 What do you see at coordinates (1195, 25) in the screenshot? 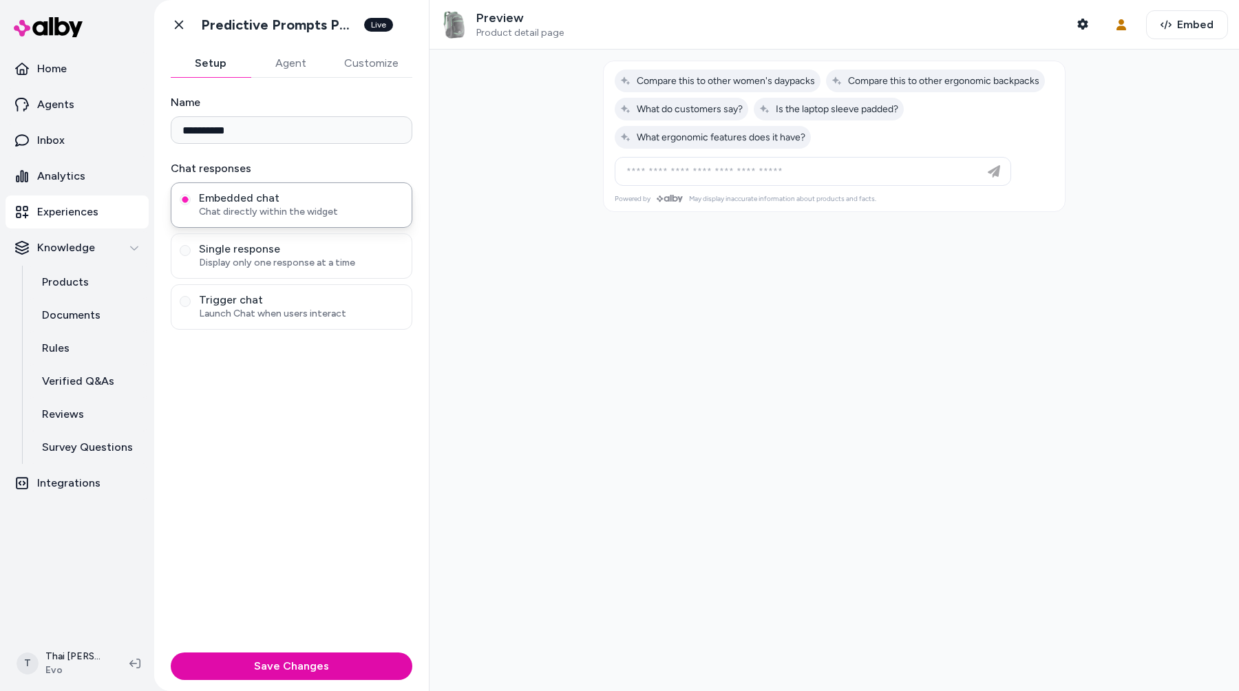
I see `span: Embed` at bounding box center [1195, 25].